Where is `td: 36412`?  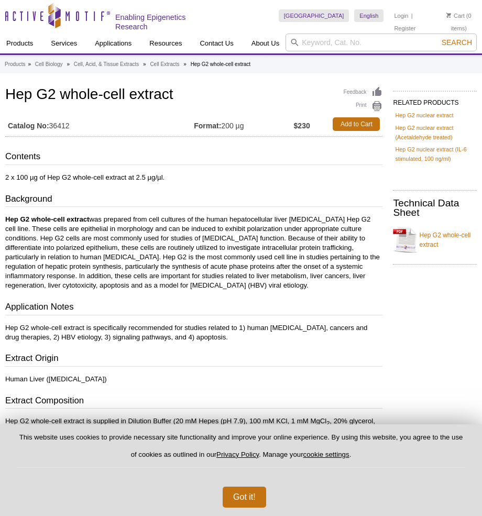
td: 36412 is located at coordinates (100, 124).